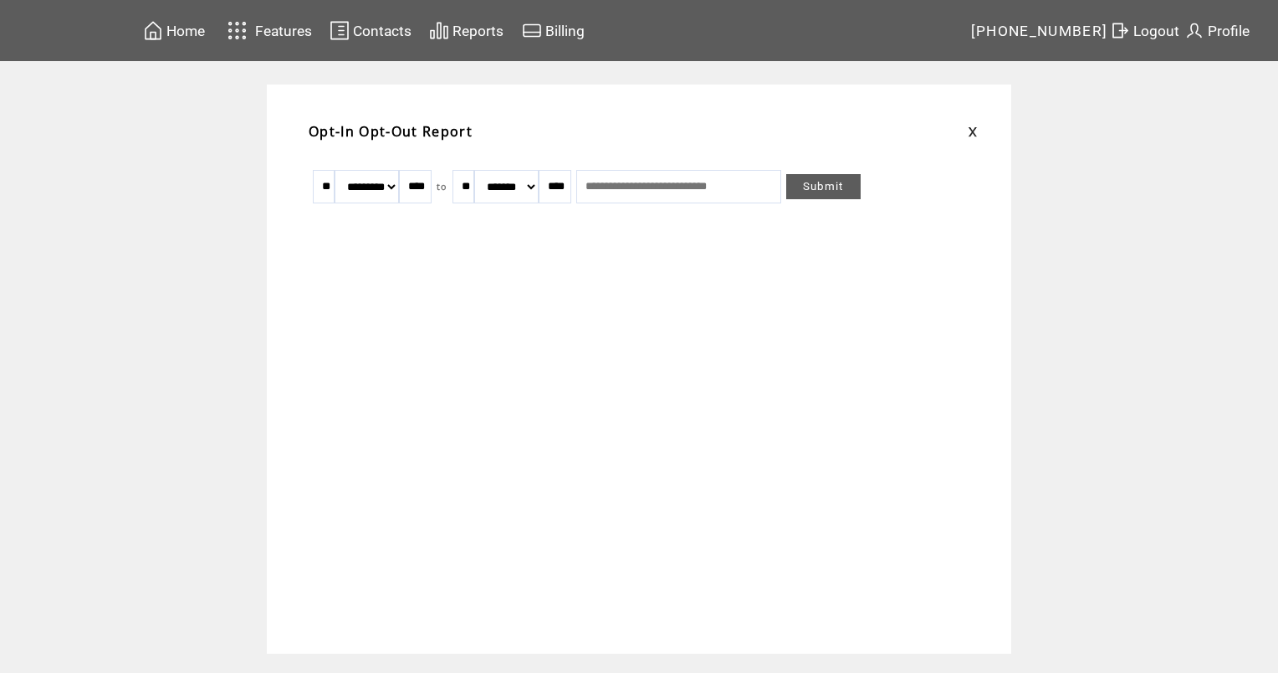 This screenshot has height=673, width=1278. I want to click on a: Logout, so click(1144, 30).